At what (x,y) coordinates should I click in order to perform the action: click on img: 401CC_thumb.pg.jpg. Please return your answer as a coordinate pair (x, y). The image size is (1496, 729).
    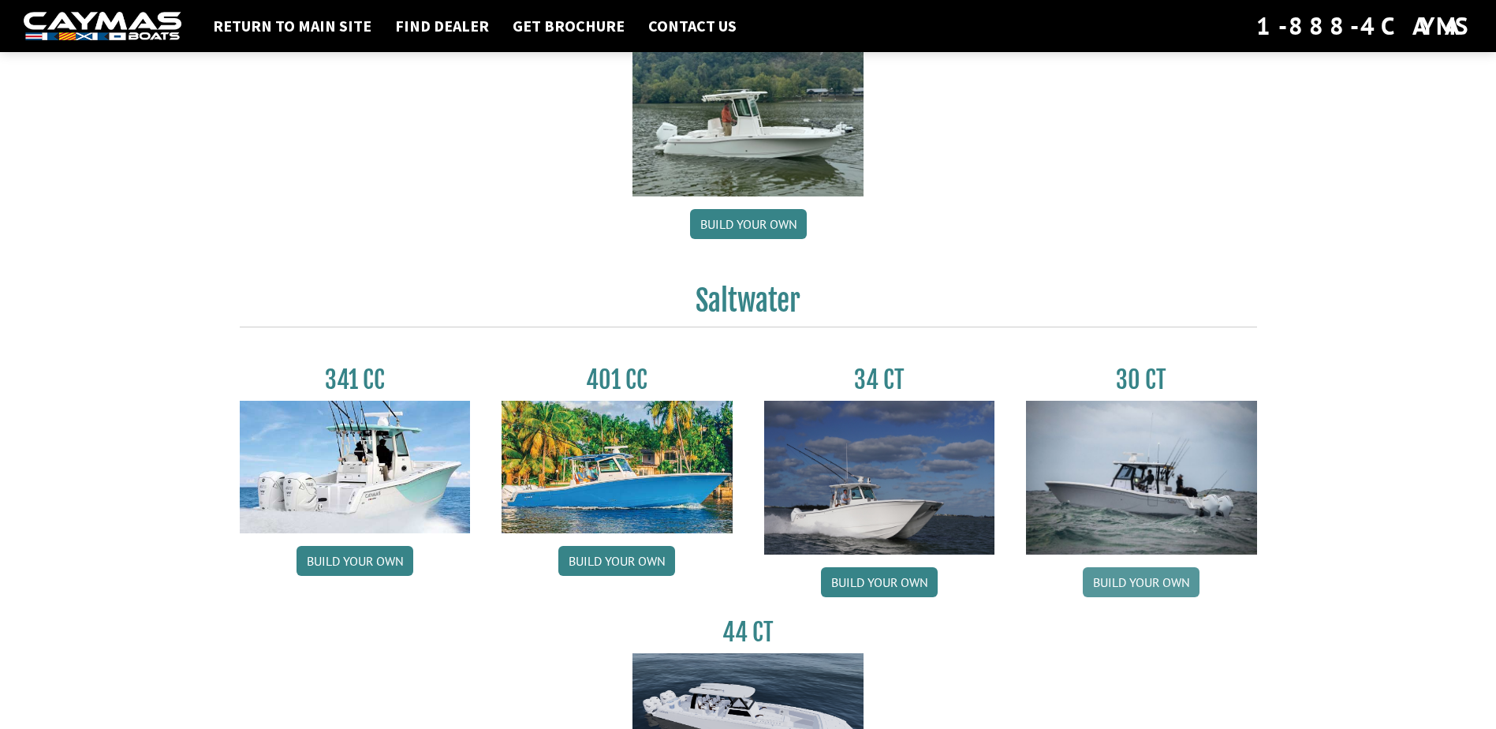
    Looking at the image, I should click on (617, 467).